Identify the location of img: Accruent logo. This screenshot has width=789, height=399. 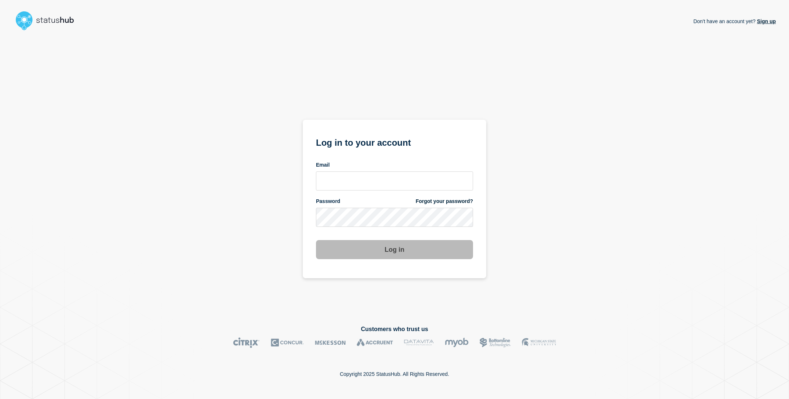
(375, 343).